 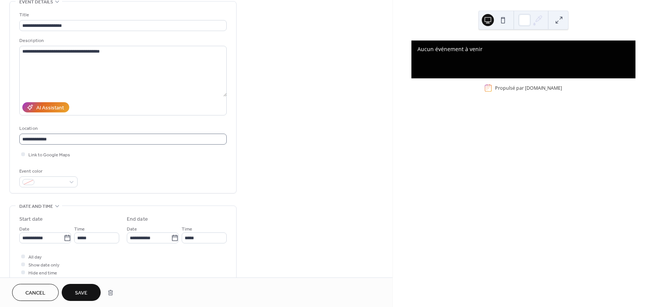 I want to click on span: Date and time, so click(x=36, y=206).